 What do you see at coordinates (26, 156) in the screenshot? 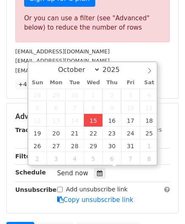
I see `strong: Filters` at bounding box center [26, 156].